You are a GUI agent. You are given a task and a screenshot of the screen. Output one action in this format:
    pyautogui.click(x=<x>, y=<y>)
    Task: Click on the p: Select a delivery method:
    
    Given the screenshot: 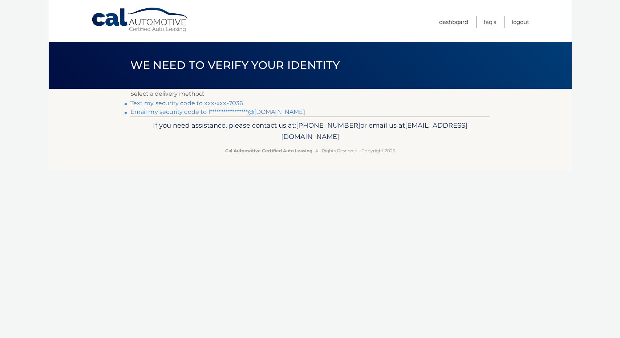 What is the action you would take?
    pyautogui.click(x=310, y=94)
    